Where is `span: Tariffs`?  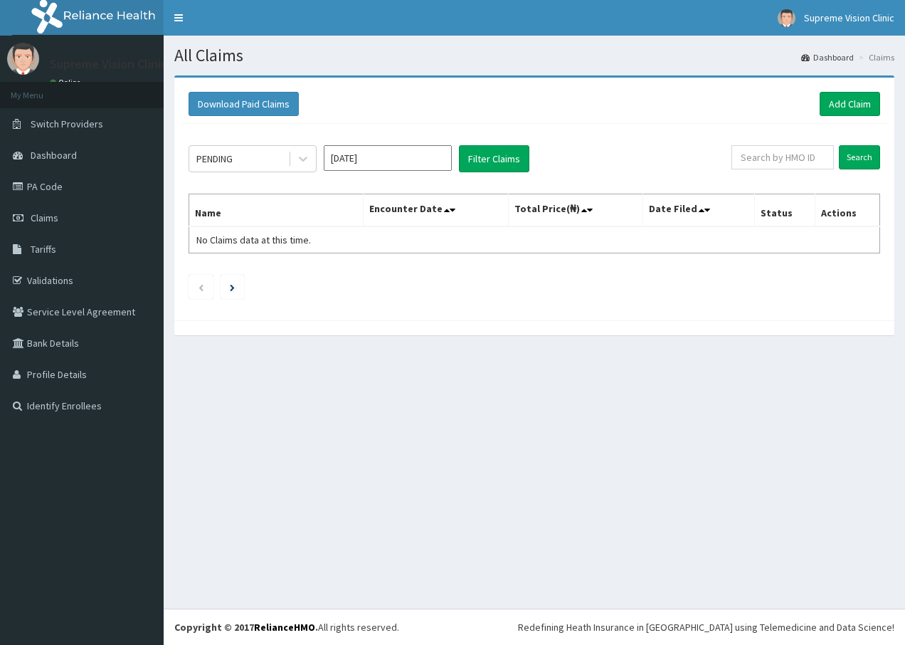
span: Tariffs is located at coordinates (43, 249).